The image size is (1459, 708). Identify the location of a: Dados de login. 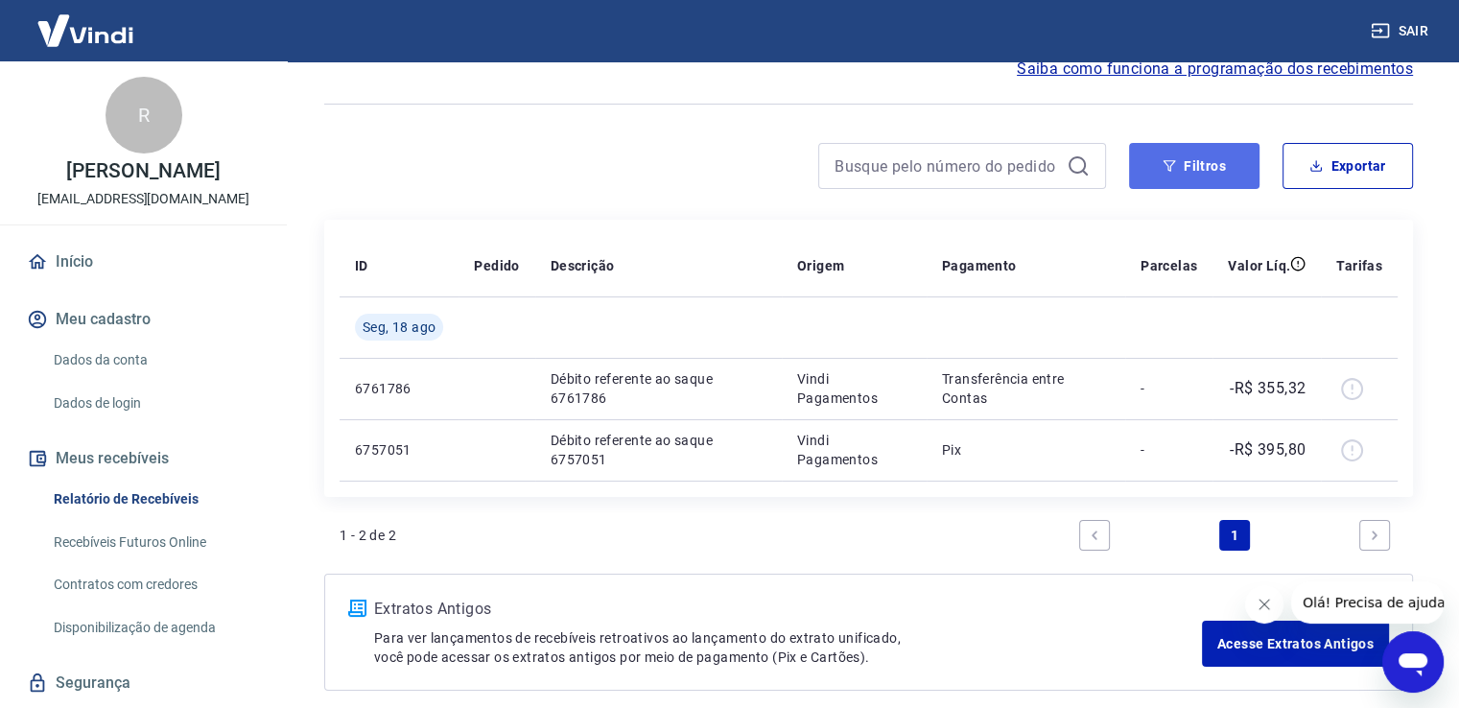
(154, 403).